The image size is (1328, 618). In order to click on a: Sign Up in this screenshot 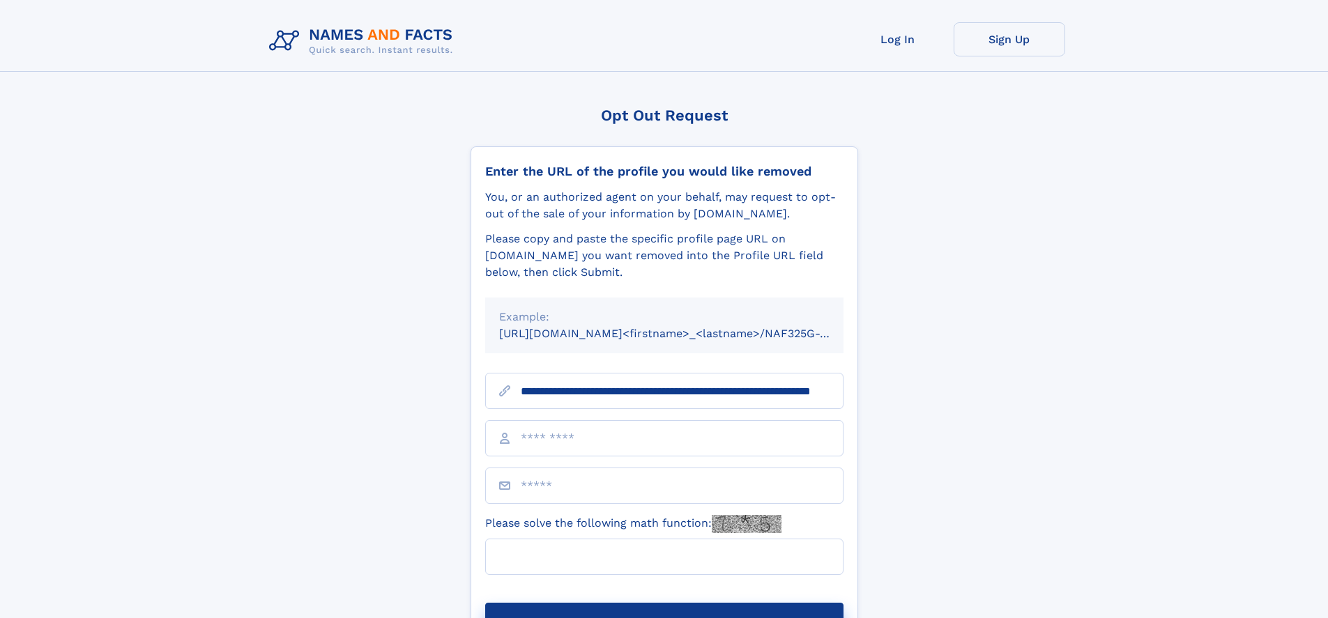, I will do `click(1010, 39)`.